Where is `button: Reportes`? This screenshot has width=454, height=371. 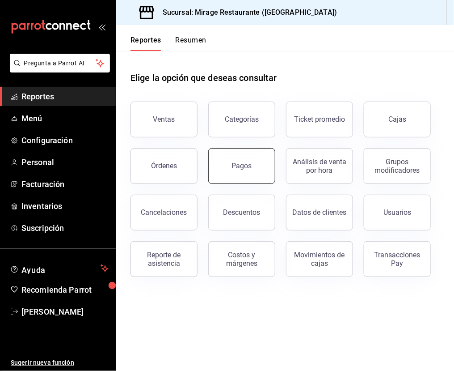
button: Reportes is located at coordinates (146, 43).